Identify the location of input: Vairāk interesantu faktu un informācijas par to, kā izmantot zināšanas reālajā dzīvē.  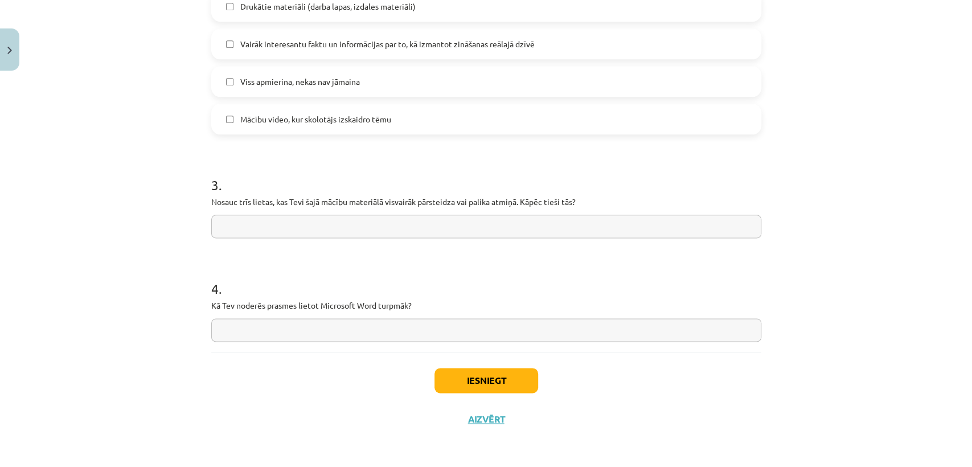
(230, 44).